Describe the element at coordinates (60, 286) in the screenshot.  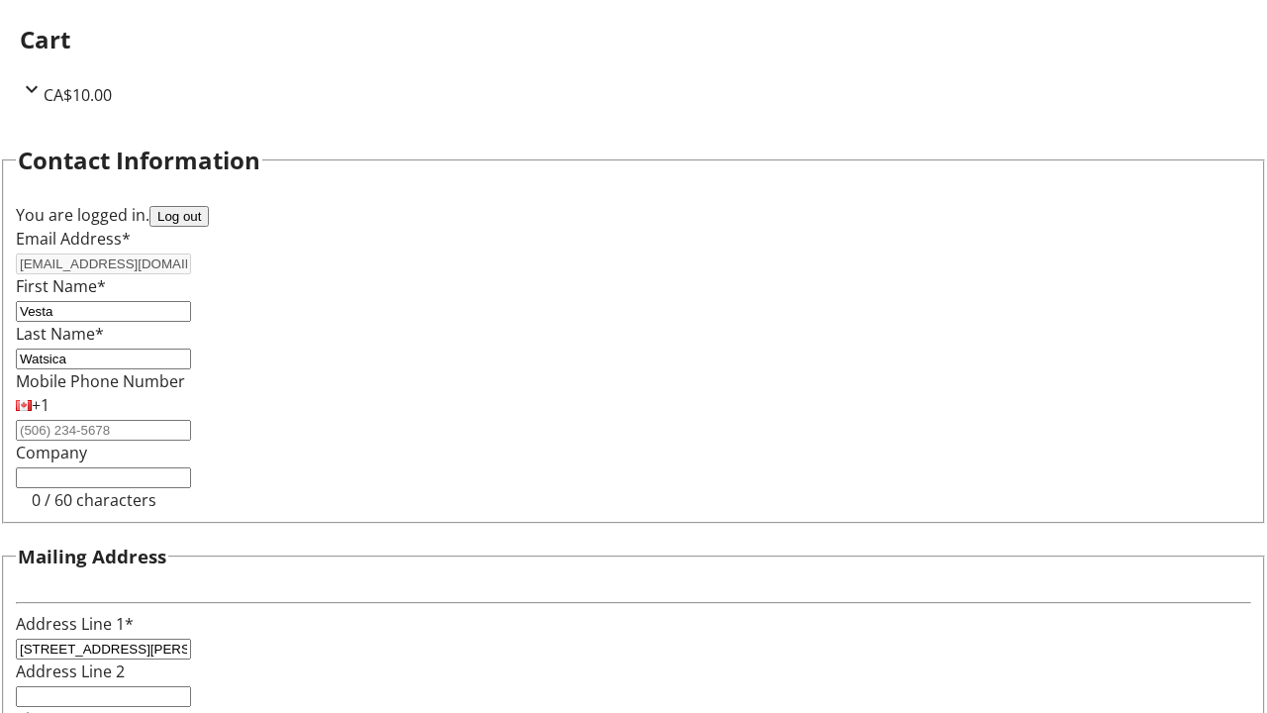
I see `label: First Name*` at that location.